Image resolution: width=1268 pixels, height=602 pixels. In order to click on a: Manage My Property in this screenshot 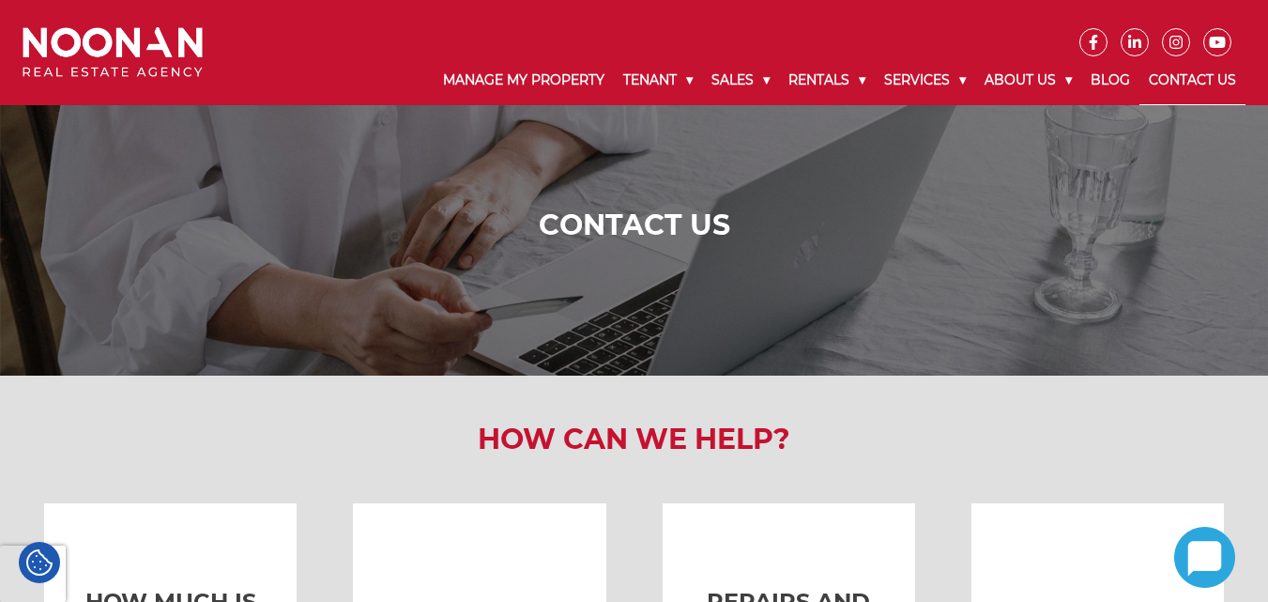, I will do `click(524, 80)`.